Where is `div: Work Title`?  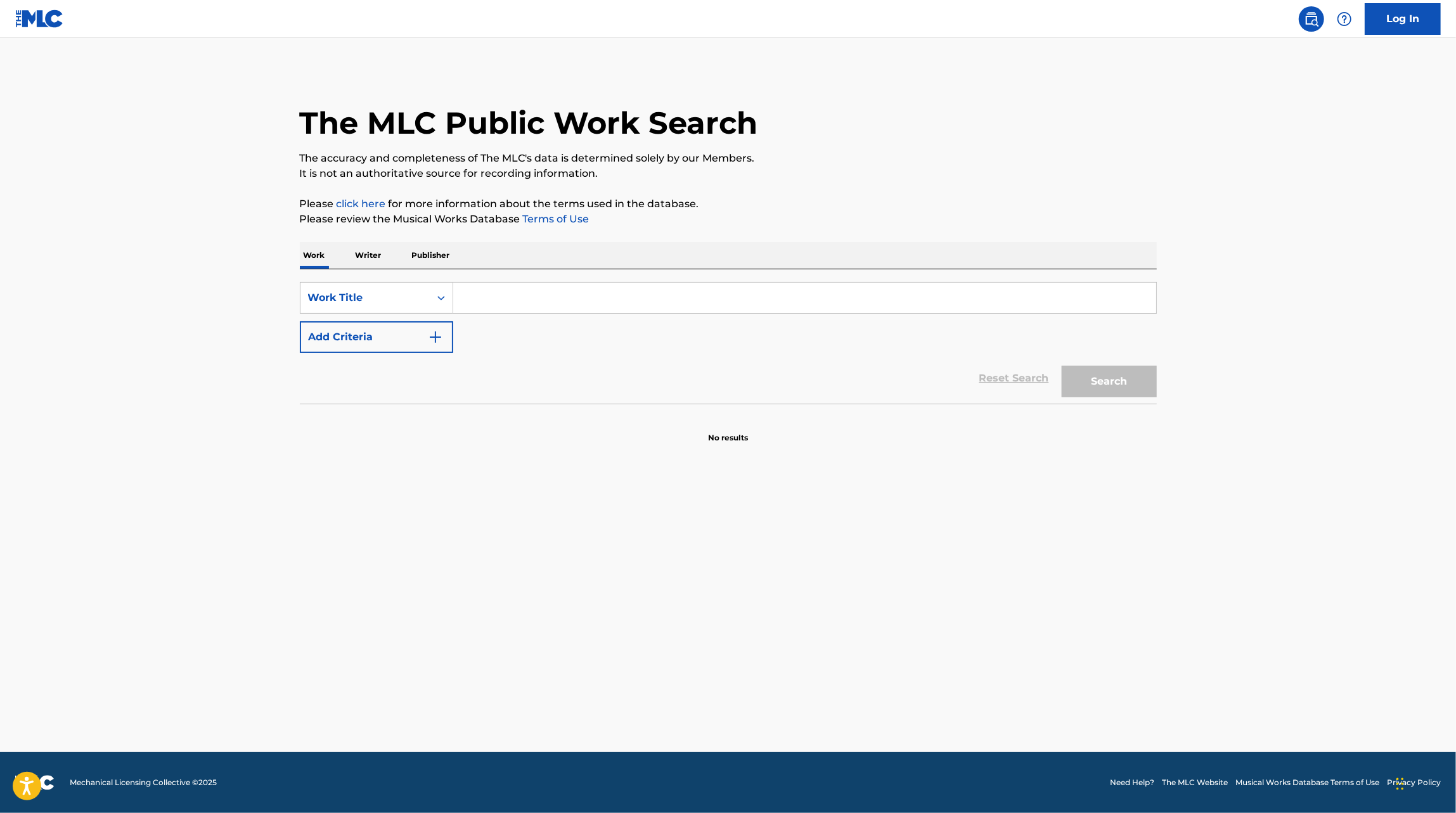
div: Work Title is located at coordinates (365, 298).